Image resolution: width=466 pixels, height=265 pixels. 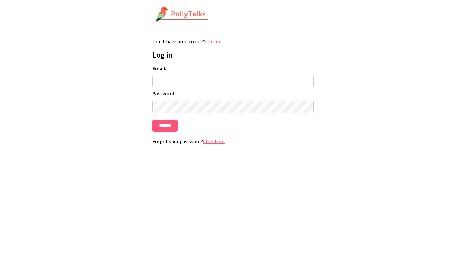 I want to click on h1: Log in, so click(x=233, y=55).